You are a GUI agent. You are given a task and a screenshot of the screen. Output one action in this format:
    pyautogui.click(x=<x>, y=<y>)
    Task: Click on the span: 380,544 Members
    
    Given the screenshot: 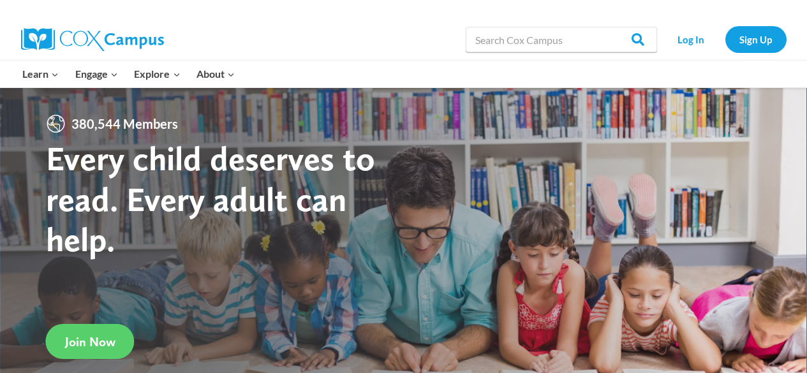 What is the action you would take?
    pyautogui.click(x=124, y=124)
    